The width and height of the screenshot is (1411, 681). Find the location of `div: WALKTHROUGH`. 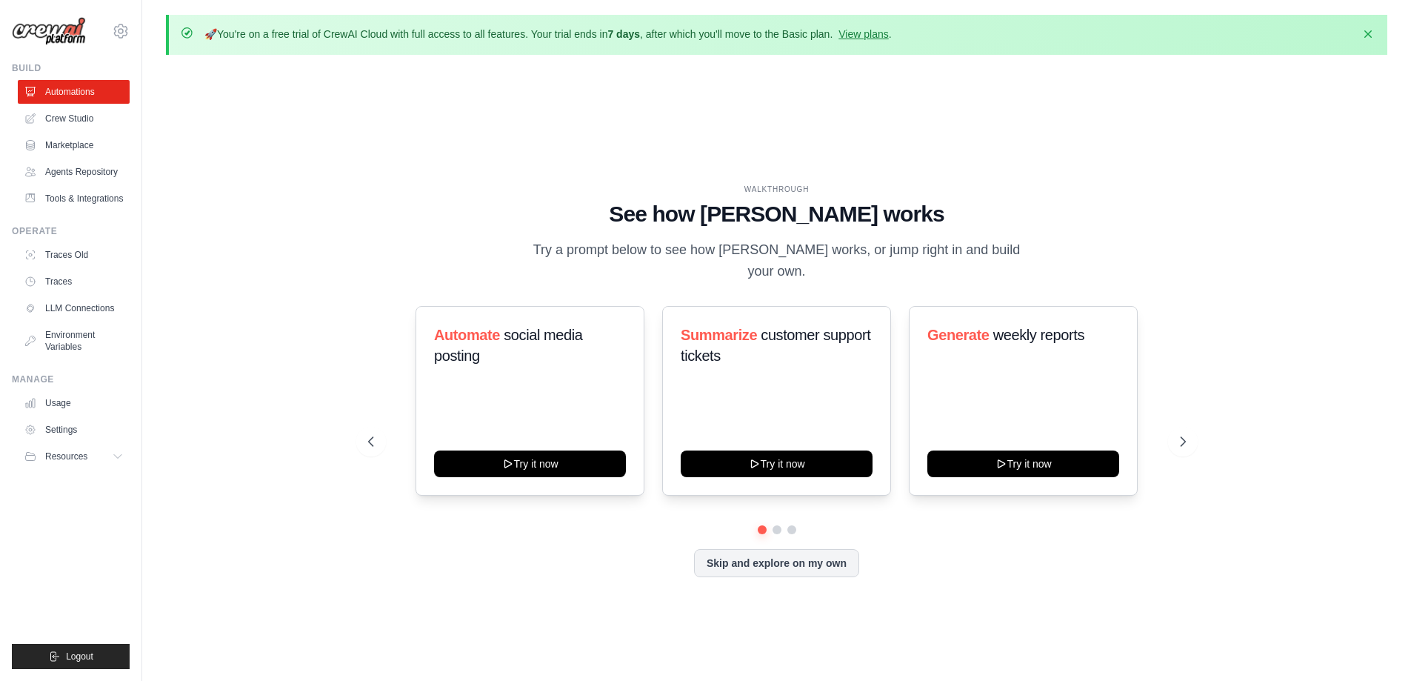

div: WALKTHROUGH is located at coordinates (777, 189).